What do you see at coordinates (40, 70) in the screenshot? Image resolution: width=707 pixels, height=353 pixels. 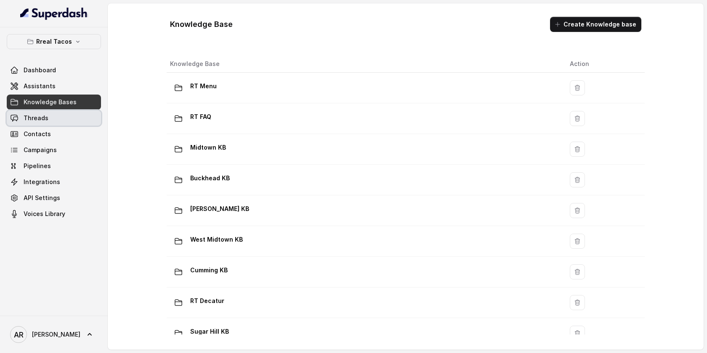 I see `span: Dashboard` at bounding box center [40, 70].